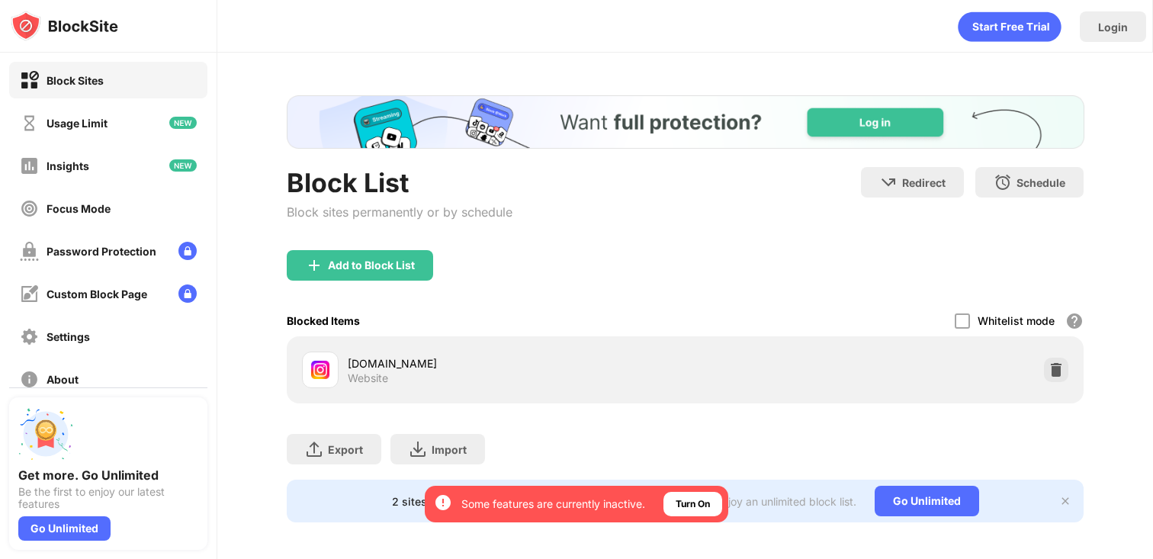  Describe the element at coordinates (483, 501) in the screenshot. I see `div: 2 sites left to add to your block list.` at that location.